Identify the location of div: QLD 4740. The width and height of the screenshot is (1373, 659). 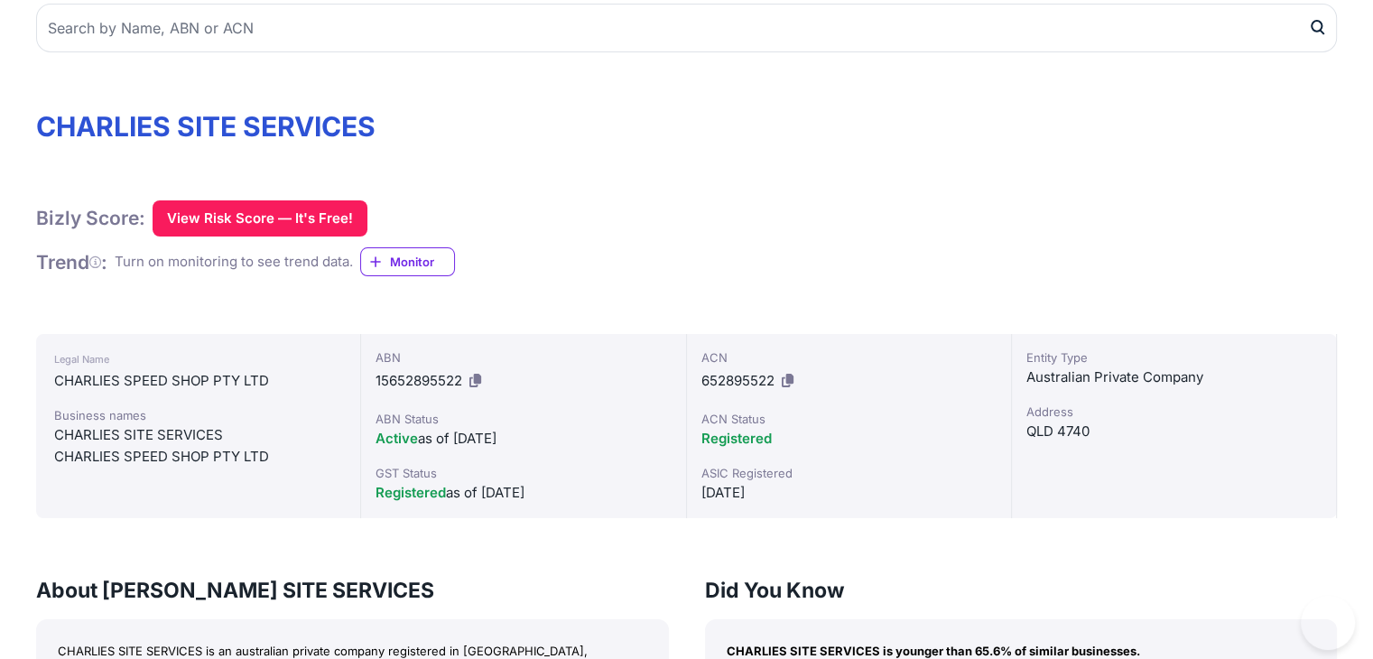
(1173, 431).